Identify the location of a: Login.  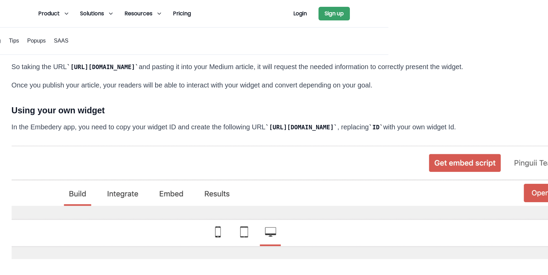
(300, 14).